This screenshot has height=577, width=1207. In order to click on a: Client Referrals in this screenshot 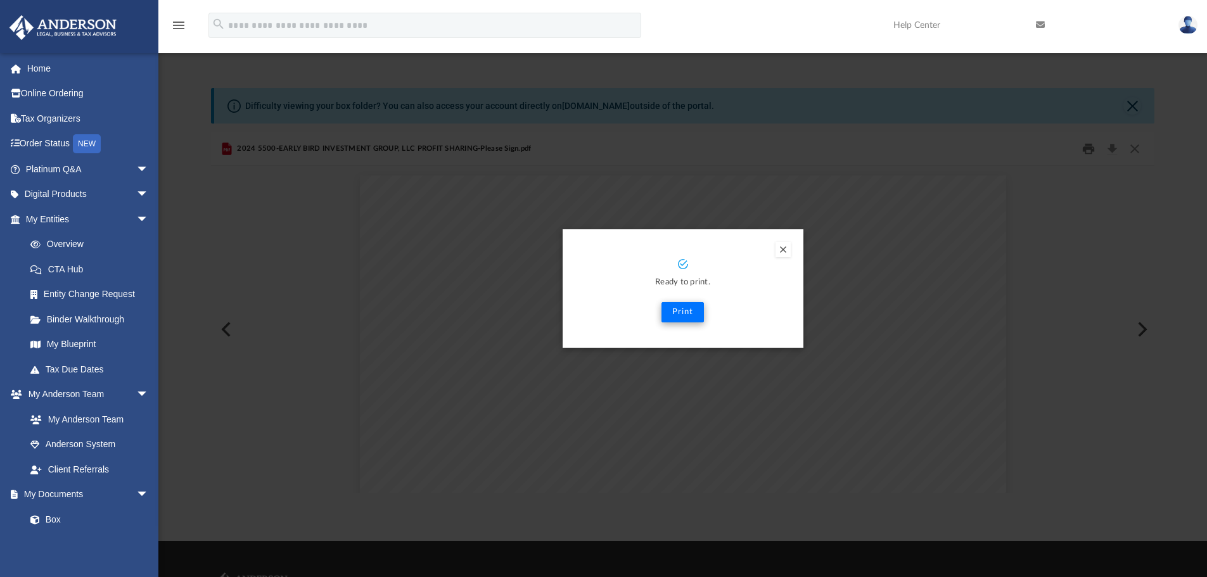, I will do `click(89, 470)`.